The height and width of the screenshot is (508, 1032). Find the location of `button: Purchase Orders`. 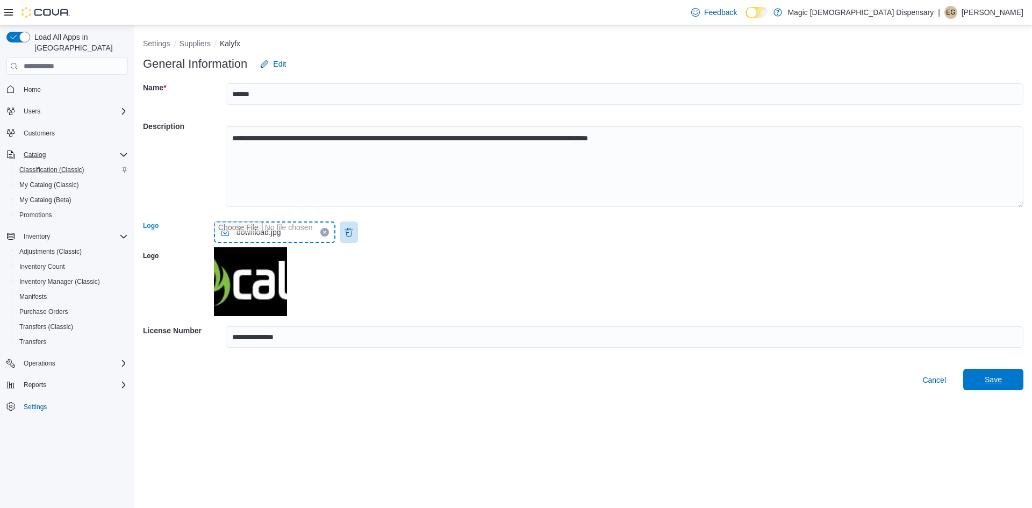

button: Purchase Orders is located at coordinates (71, 312).